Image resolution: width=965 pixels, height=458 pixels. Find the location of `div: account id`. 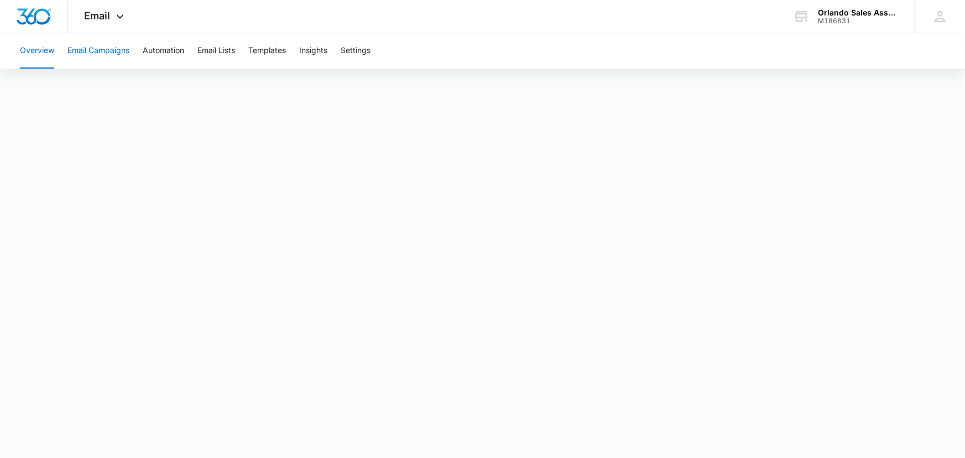

div: account id is located at coordinates (858, 21).